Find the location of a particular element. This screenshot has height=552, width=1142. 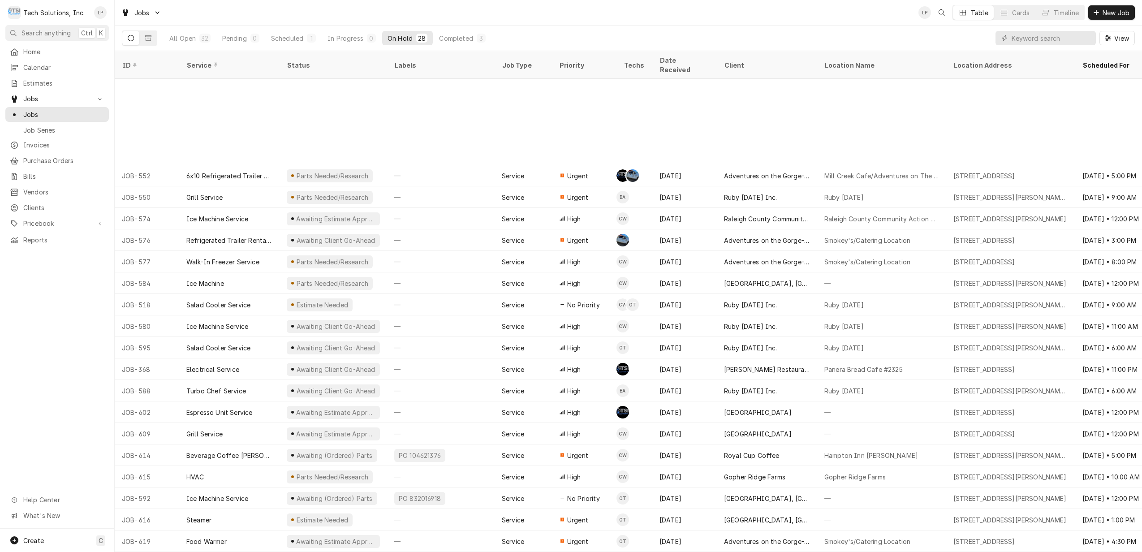

span: No Priority is located at coordinates (583, 498).